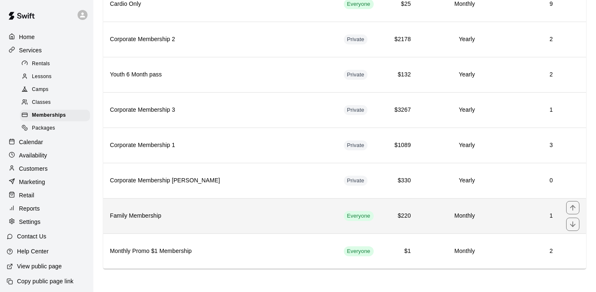 This screenshot has height=292, width=596. Describe the element at coordinates (55, 128) in the screenshot. I see `div: Packages` at that location.